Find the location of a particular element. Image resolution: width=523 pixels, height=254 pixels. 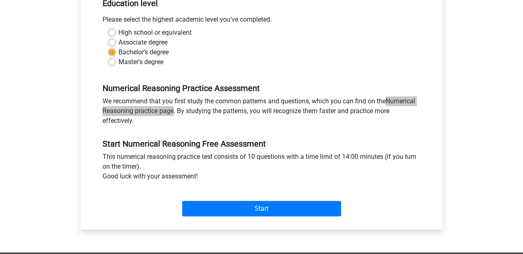

label: High school or equivalent is located at coordinates (155, 33).